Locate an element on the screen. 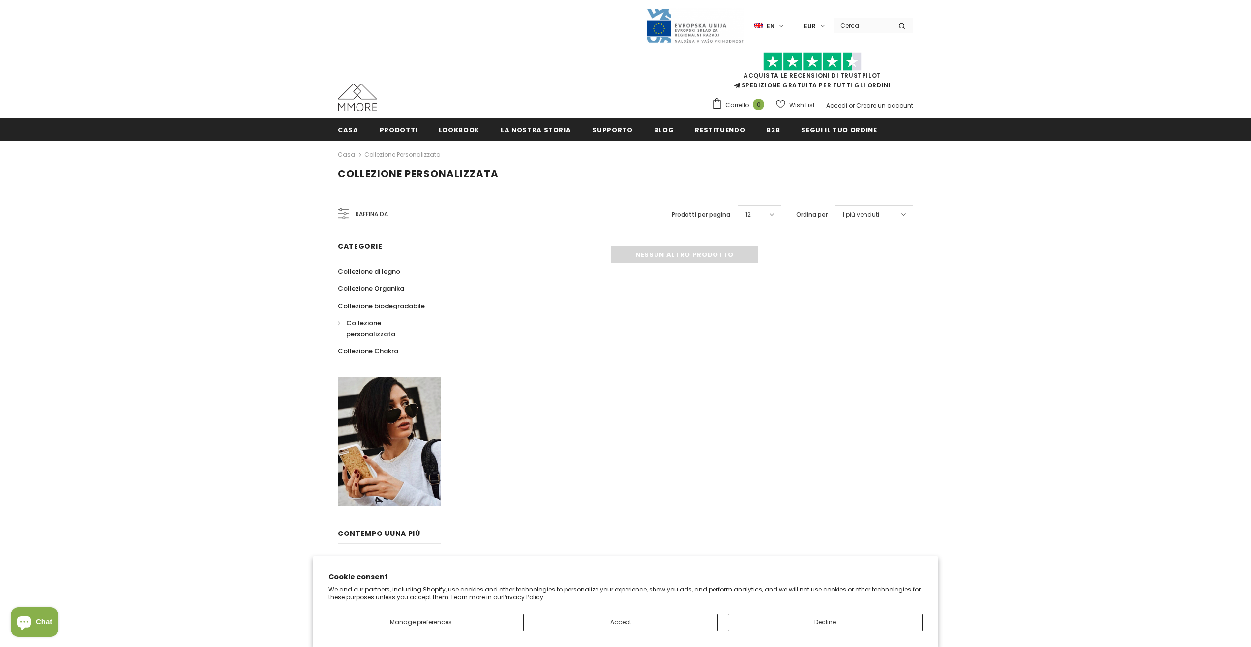 This screenshot has height=647, width=1251. a: Collezione biodegradabile is located at coordinates (381, 306).